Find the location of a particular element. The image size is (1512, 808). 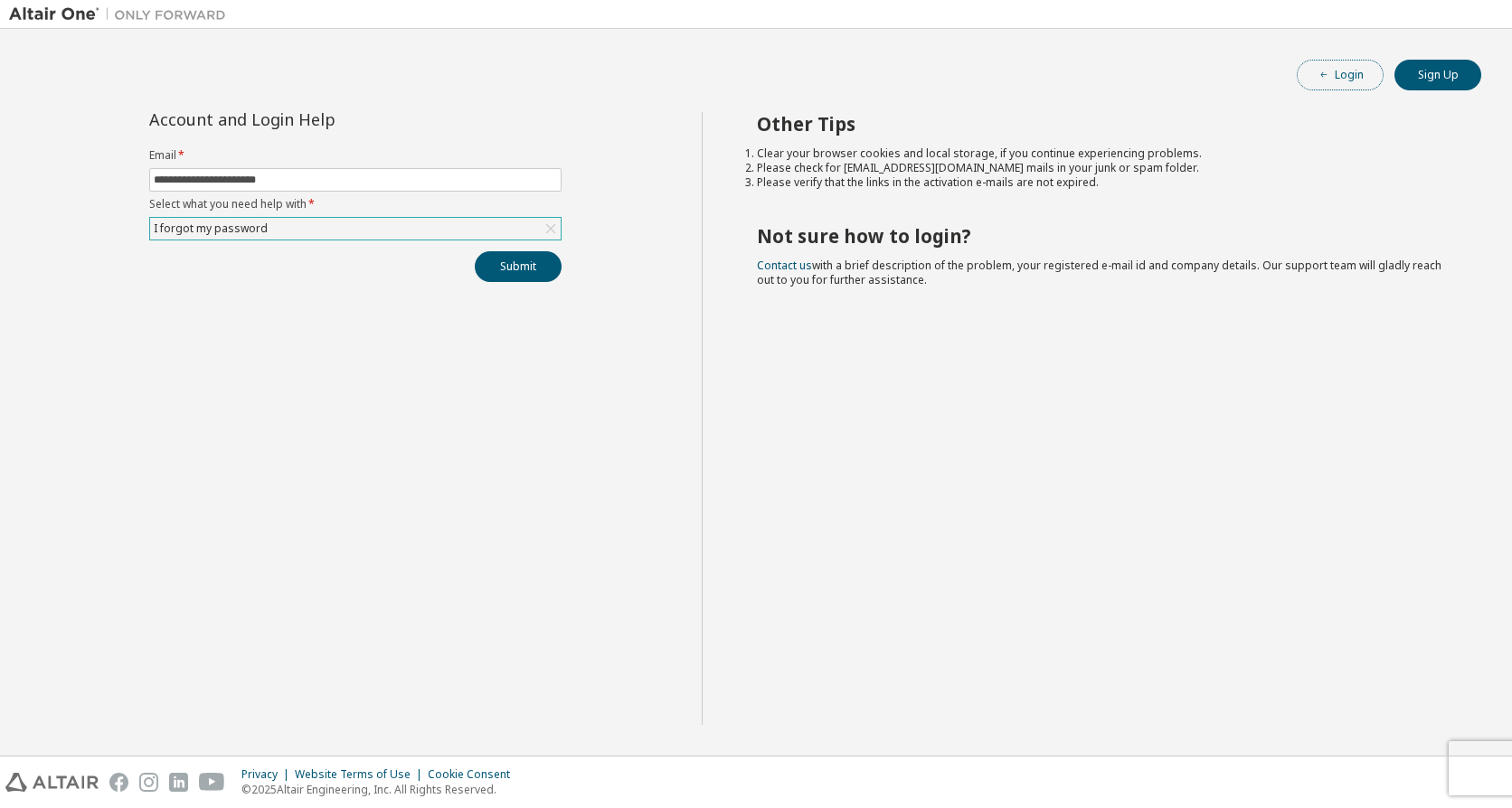

span: with a brief description of the problem, your registered e-mail id and company details. Our suppo... is located at coordinates (1099, 272).